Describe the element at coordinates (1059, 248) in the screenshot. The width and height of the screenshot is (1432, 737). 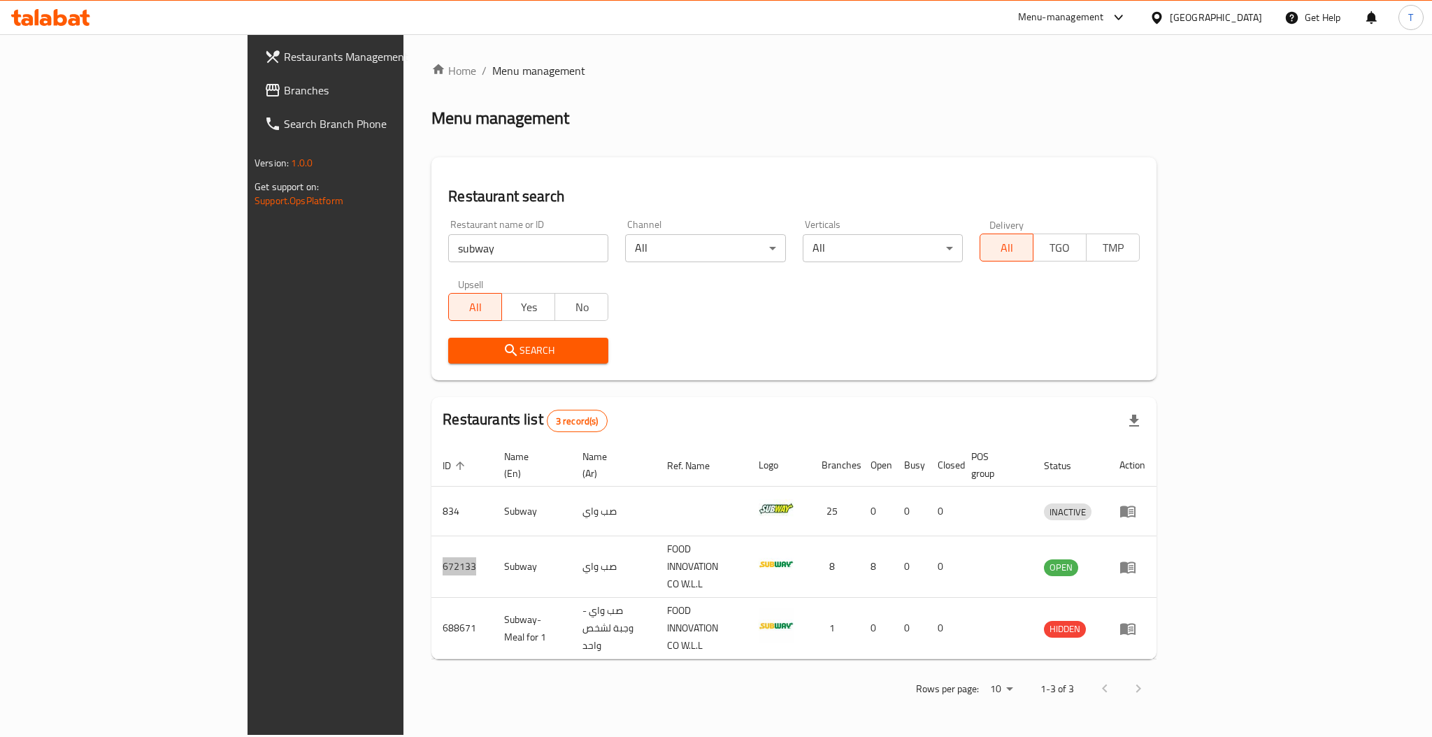
I see `button: TGO` at that location.